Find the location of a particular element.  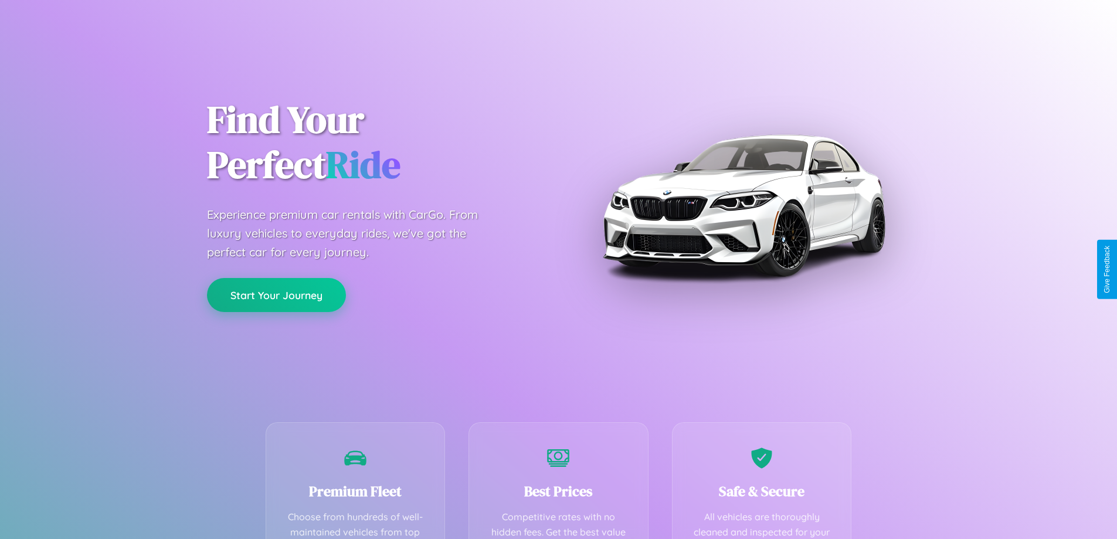

img: Premium BMW car rental vehicle is located at coordinates (743, 205).